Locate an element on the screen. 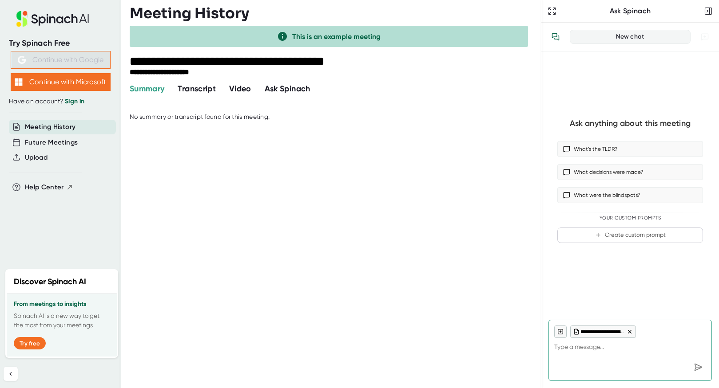  h3: Meeting History is located at coordinates (189, 13).